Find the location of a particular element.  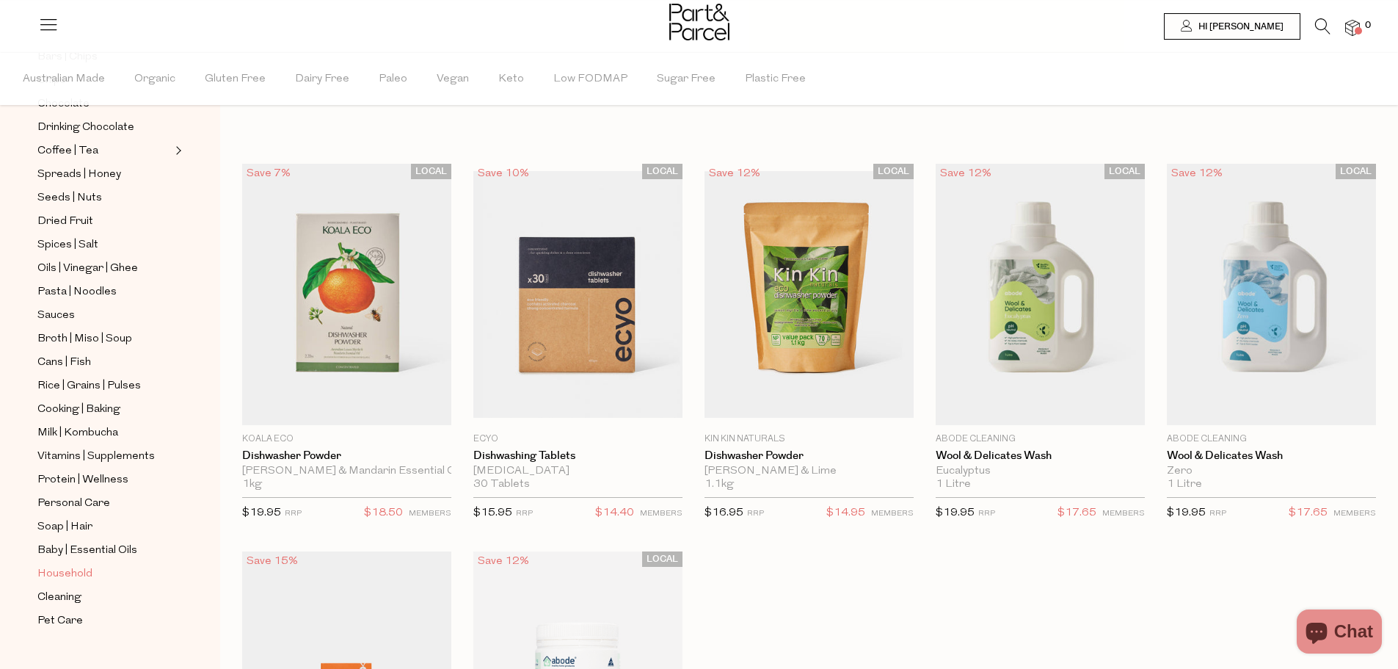

a: Broth | Miso | Soup is located at coordinates (104, 338).